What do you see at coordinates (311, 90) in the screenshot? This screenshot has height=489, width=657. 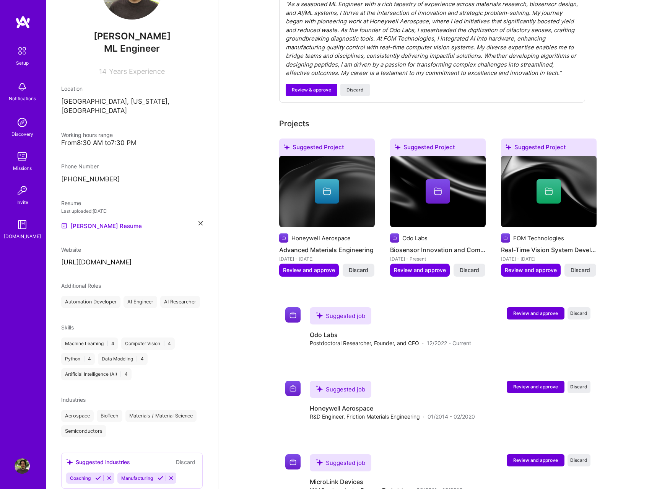 I see `span: Review & approve` at bounding box center [311, 90].